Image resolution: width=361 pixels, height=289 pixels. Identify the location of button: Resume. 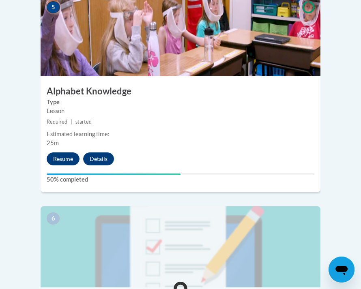
(63, 159).